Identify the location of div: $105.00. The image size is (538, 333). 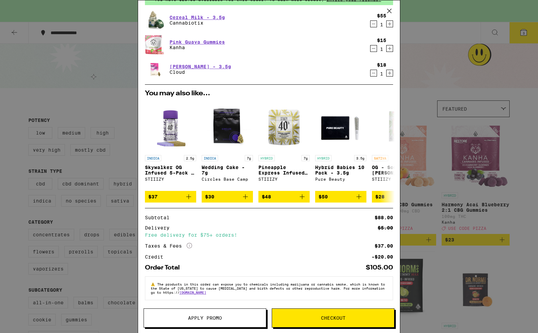
(379, 268).